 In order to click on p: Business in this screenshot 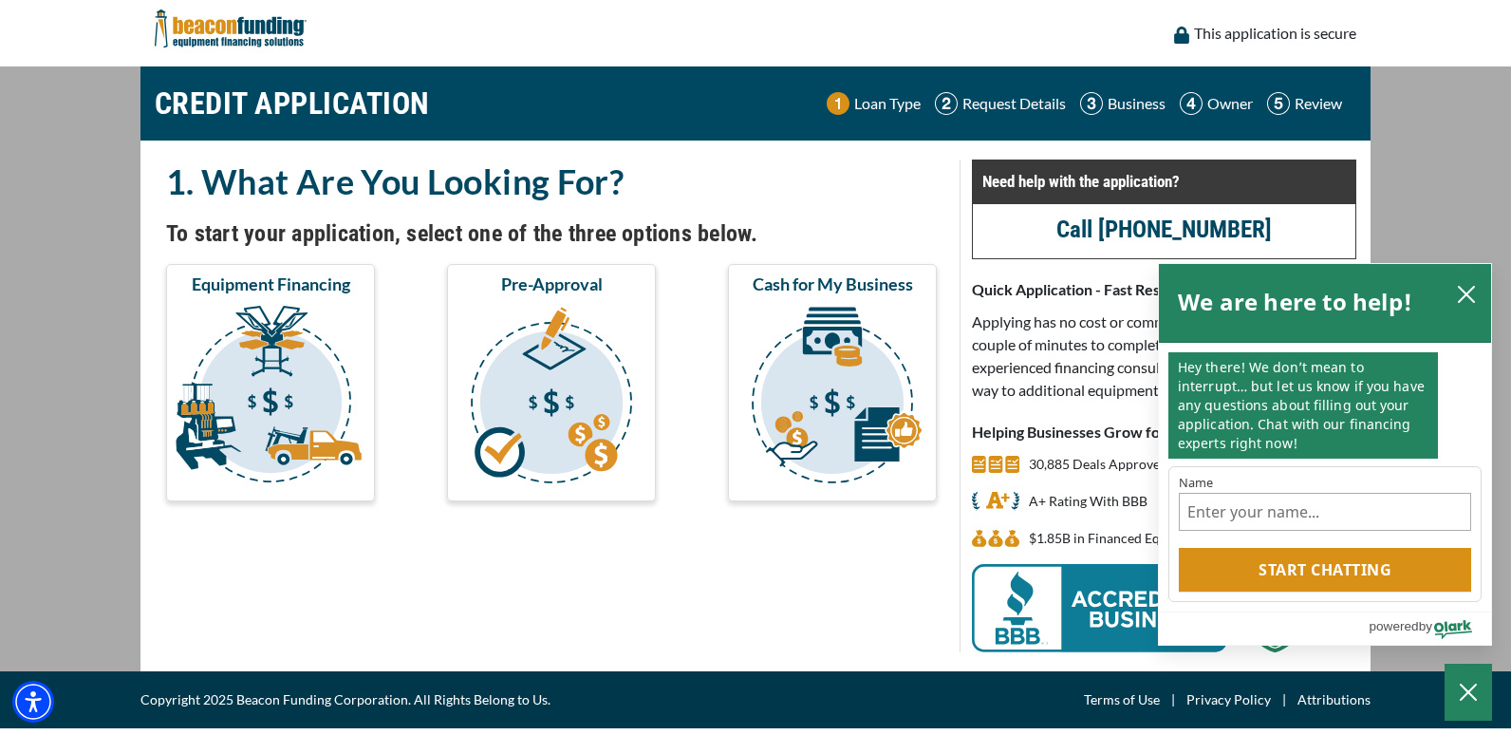, I will do `click(1136, 103)`.